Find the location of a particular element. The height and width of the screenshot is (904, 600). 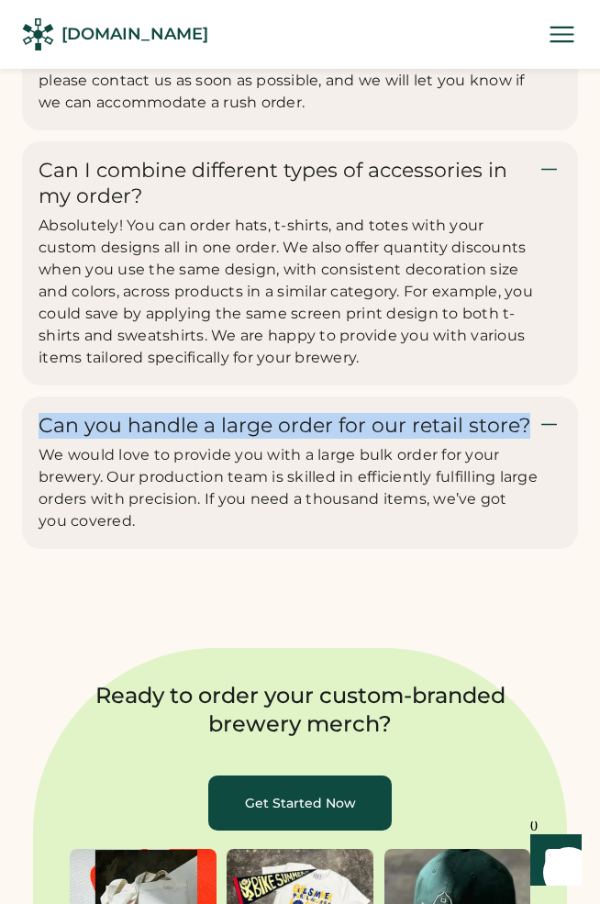

h3: Can I combine different types of accessories in my order? is located at coordinates (288, 184).